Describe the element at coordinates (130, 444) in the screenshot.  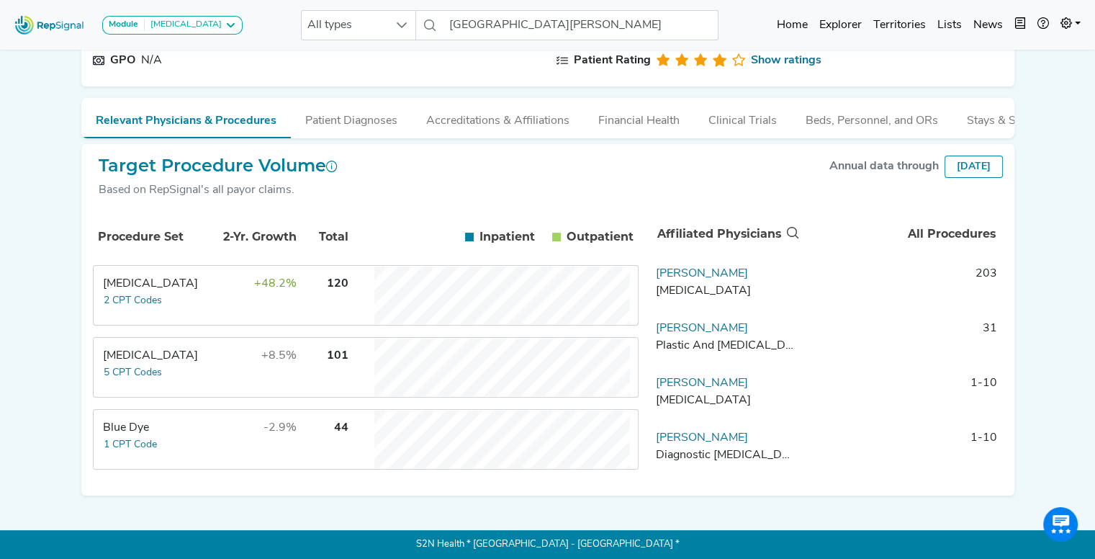
I see `button: 1 CPT Code` at that location.